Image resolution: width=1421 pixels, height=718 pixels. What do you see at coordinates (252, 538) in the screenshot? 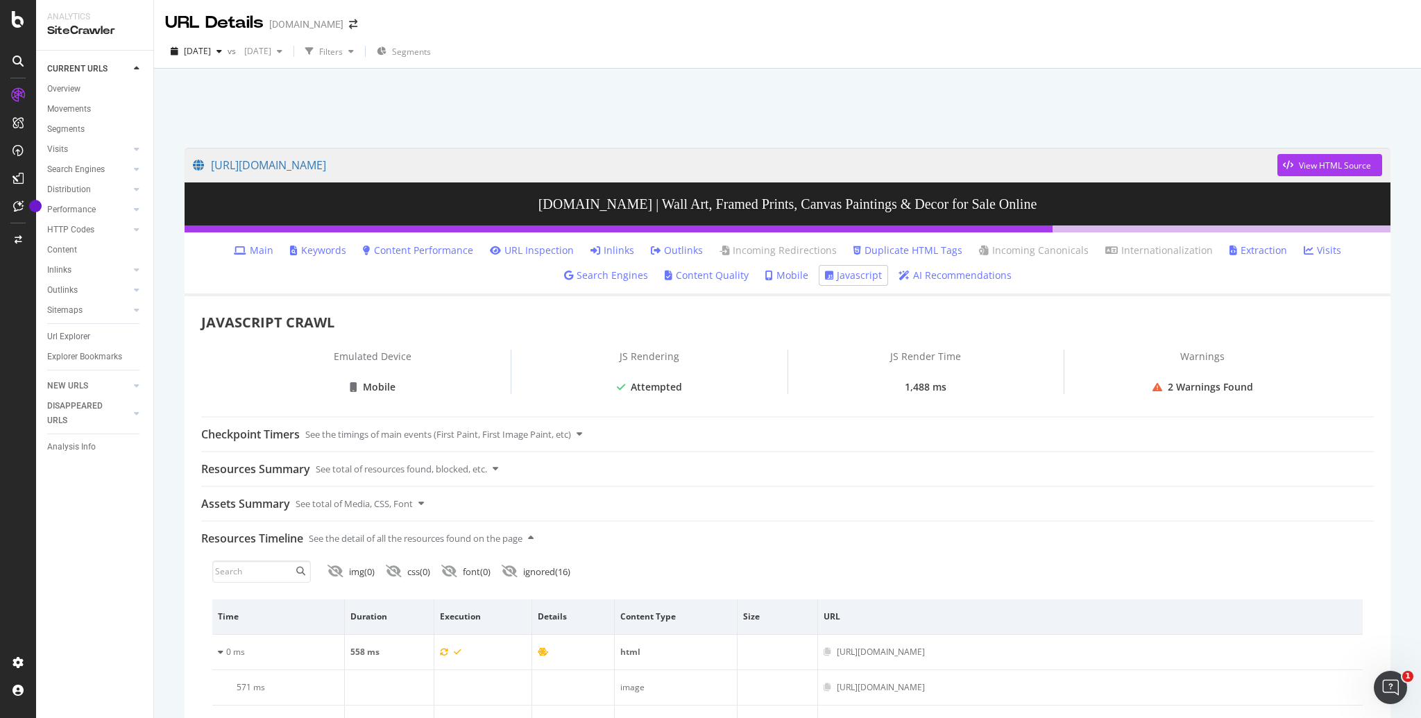
I see `div: Resources Timeline` at bounding box center [252, 538].